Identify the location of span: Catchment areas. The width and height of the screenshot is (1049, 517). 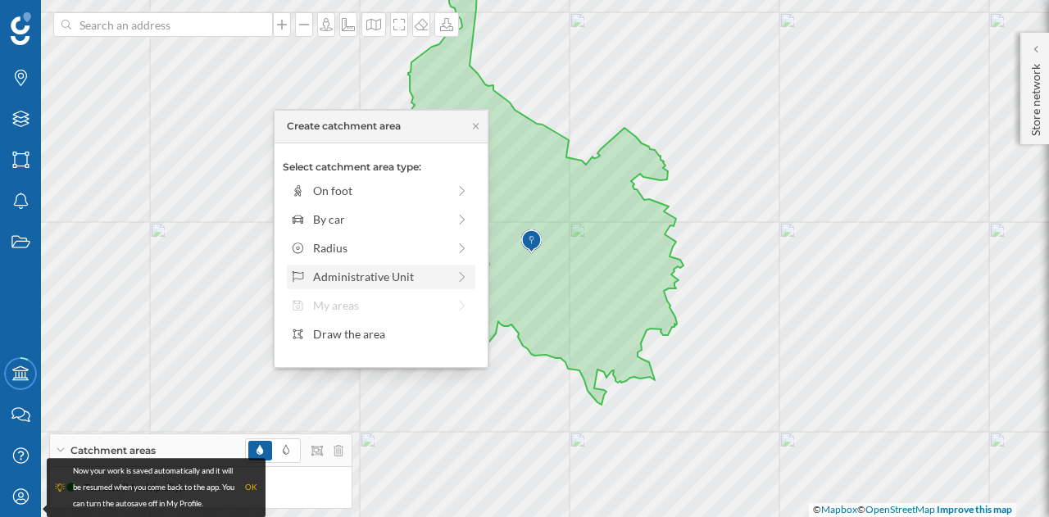
(113, 451).